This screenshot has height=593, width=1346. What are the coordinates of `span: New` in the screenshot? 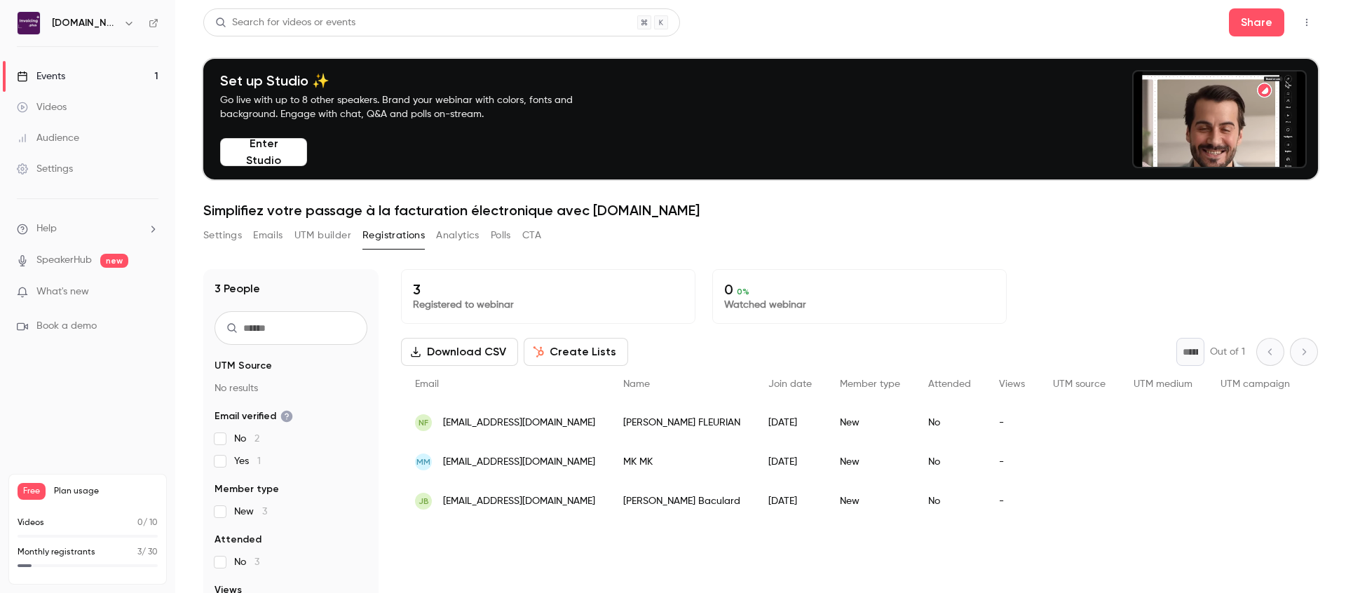 It's located at (250, 512).